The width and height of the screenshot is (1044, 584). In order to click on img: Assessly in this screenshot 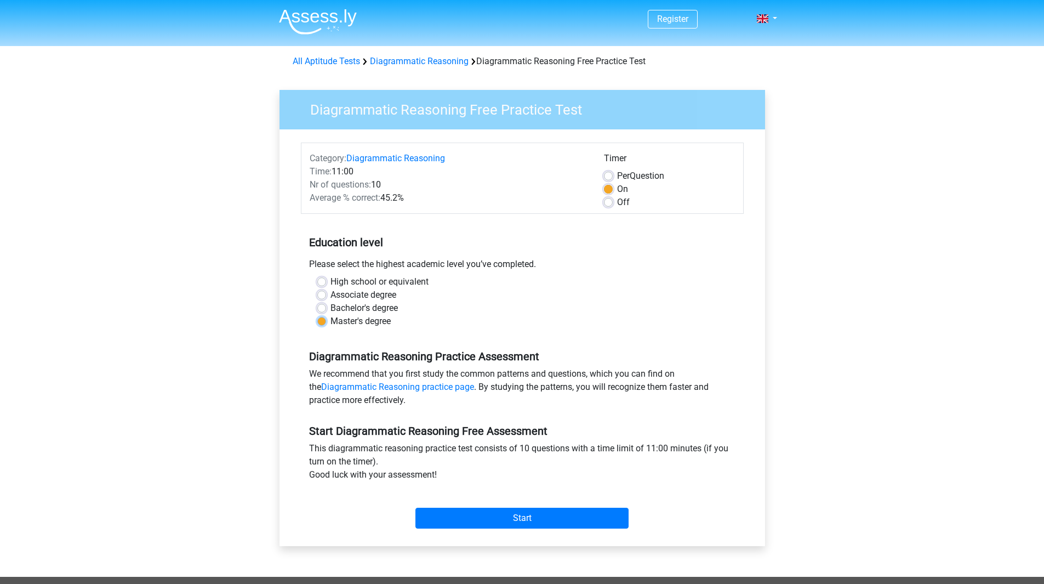, I will do `click(318, 21)`.